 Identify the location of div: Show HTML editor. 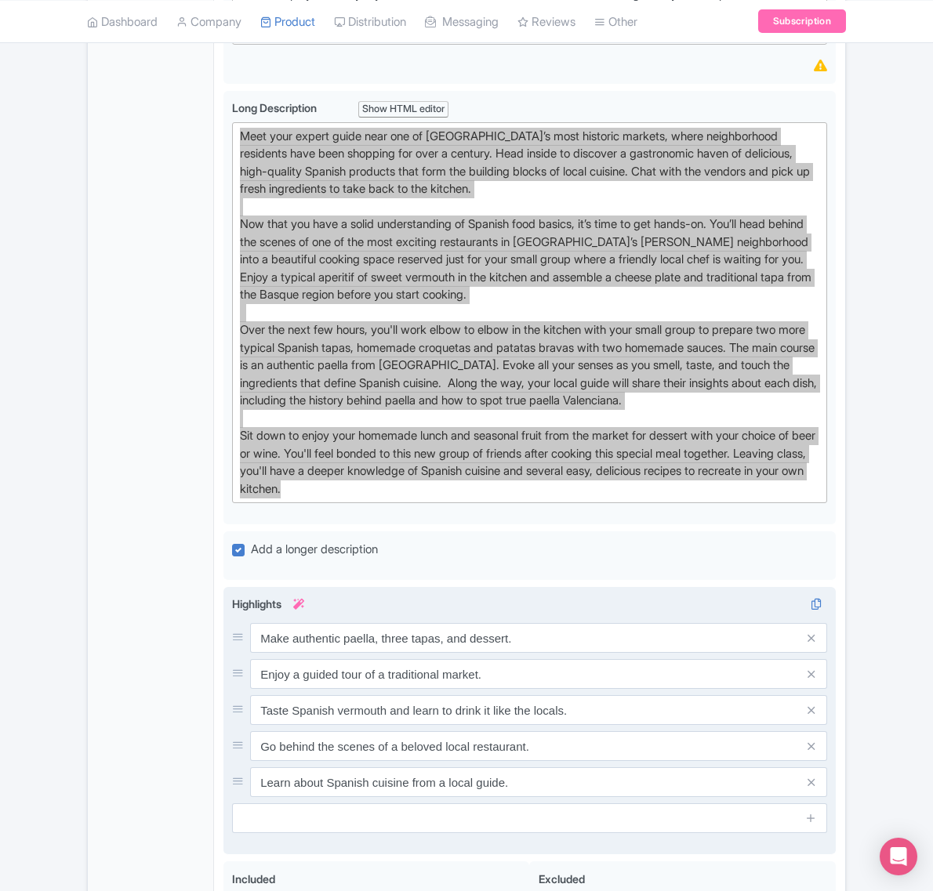
(403, 109).